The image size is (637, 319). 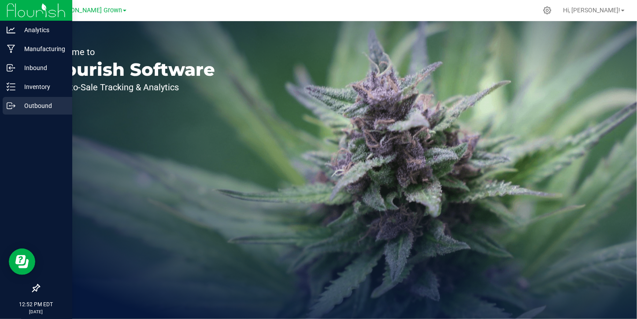 I want to click on inline-svg: Manufacturing, so click(x=11, y=49).